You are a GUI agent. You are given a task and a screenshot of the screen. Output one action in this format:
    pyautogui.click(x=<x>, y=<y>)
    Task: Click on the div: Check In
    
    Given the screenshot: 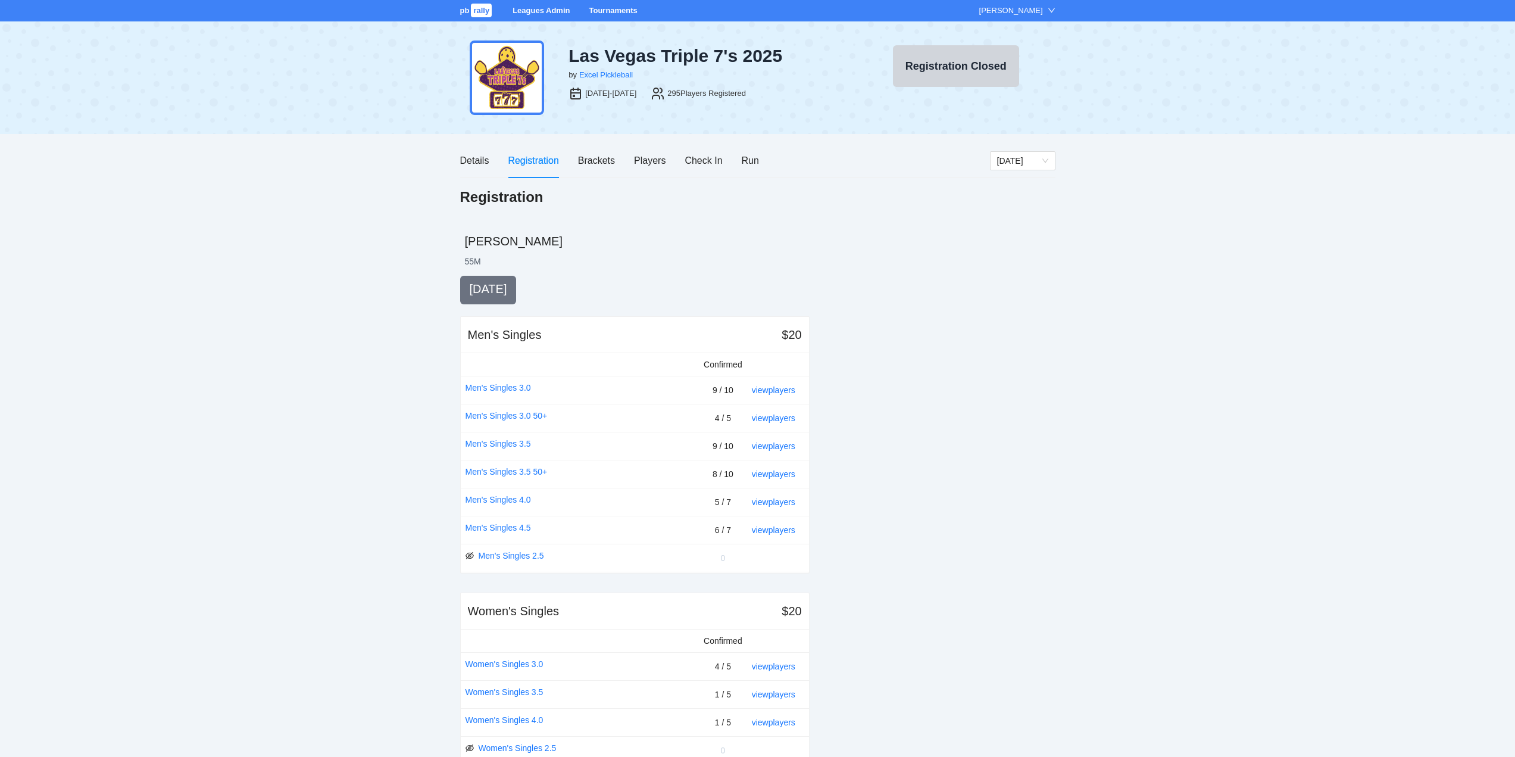 What is the action you would take?
    pyautogui.click(x=703, y=160)
    